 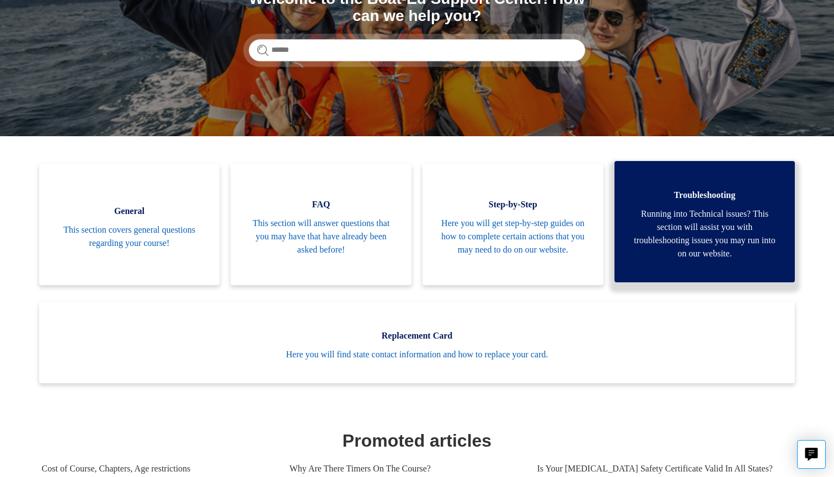 I want to click on span: This section covers general questions regarding your course!, so click(x=130, y=237).